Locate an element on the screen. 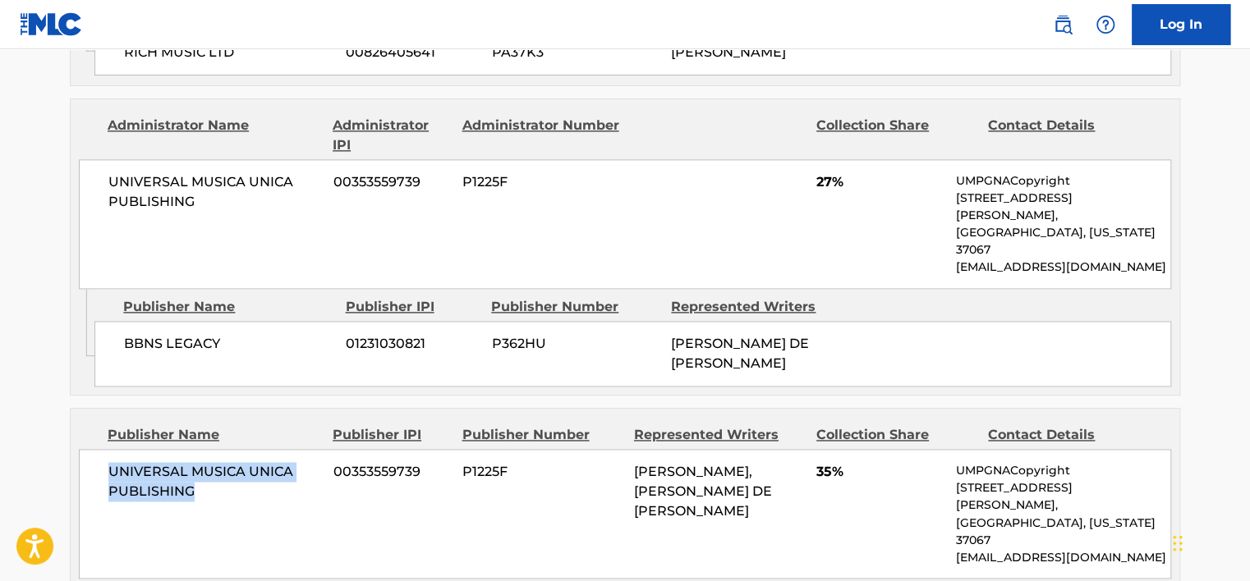 The width and height of the screenshot is (1250, 581). div: Help is located at coordinates (1105, 25).